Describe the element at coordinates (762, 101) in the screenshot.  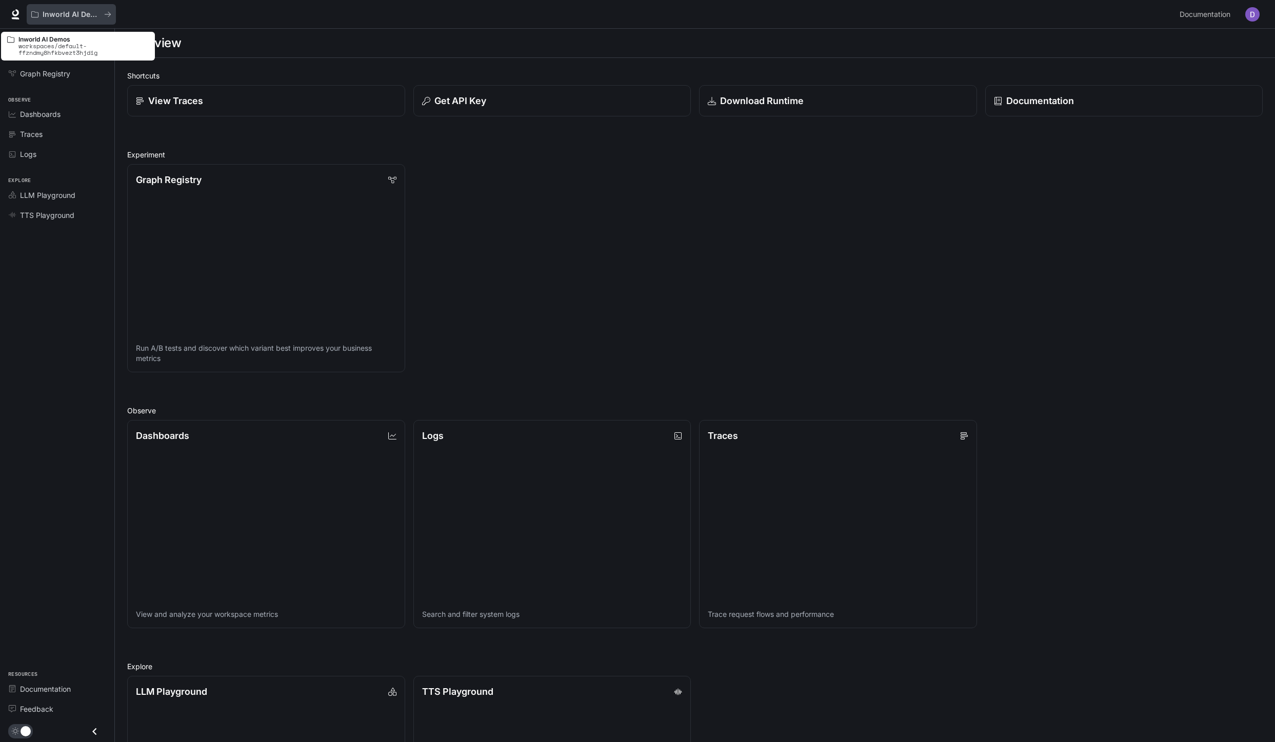
I see `p: Download Runtime` at that location.